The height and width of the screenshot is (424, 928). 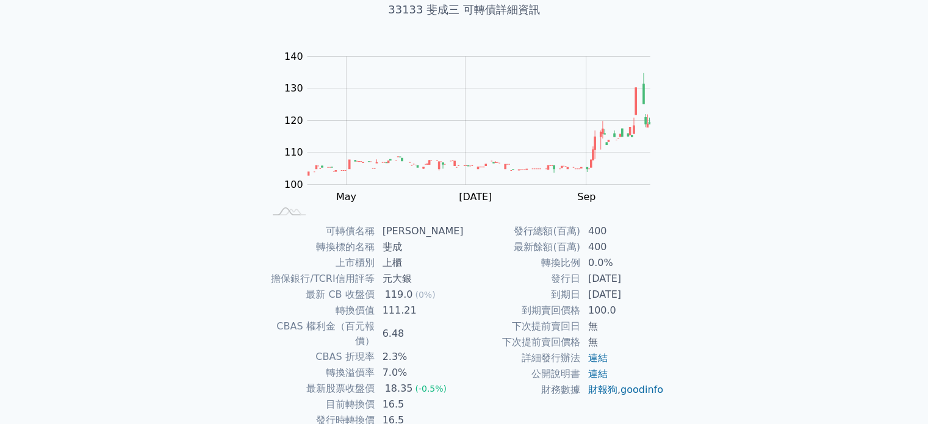 I want to click on td: 下次提前賣回日, so click(x=522, y=326).